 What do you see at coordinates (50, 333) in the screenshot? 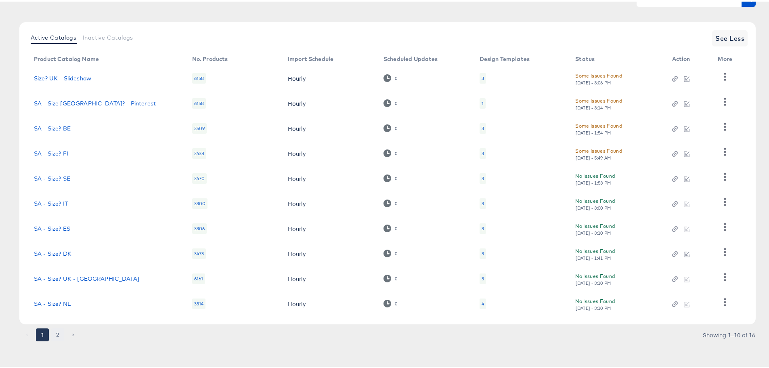
I see `nav: pagination navigation` at bounding box center [50, 333].